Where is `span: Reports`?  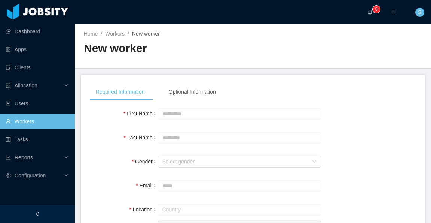 span: Reports is located at coordinates (24, 157).